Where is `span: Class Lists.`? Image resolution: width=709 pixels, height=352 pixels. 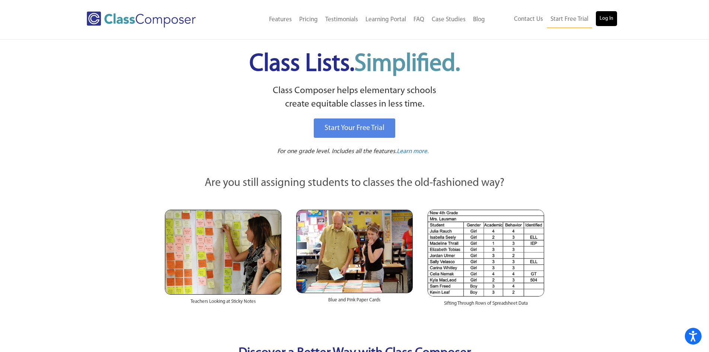
span: Class Lists. is located at coordinates (355, 64).